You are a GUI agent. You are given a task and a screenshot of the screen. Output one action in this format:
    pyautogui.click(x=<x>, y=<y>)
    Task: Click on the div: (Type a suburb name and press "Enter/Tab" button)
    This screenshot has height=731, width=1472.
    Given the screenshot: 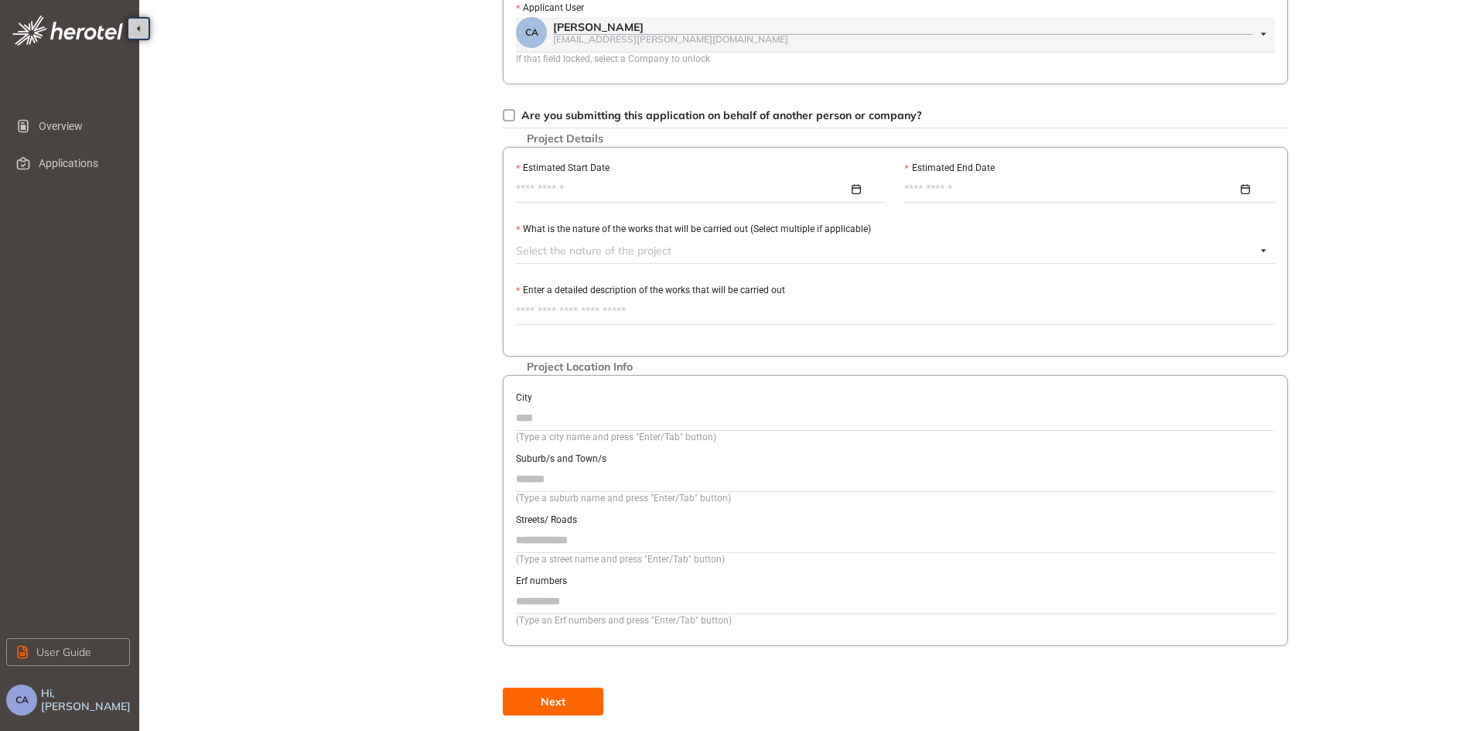 What is the action you would take?
    pyautogui.click(x=895, y=498)
    